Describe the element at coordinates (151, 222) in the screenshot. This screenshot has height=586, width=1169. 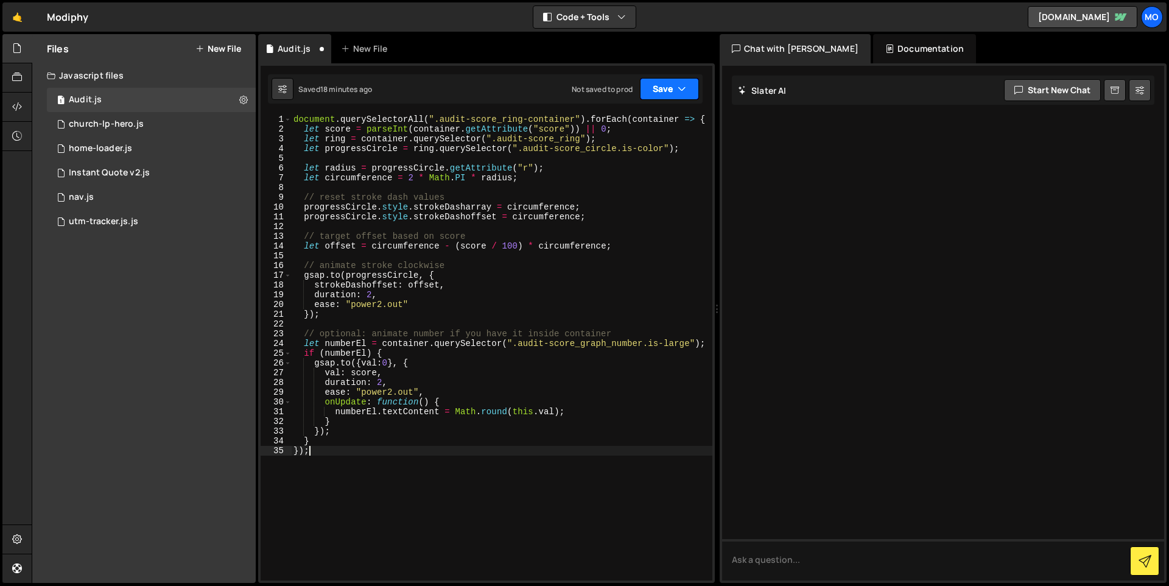
I see `div: 15757/43444.js` at that location.